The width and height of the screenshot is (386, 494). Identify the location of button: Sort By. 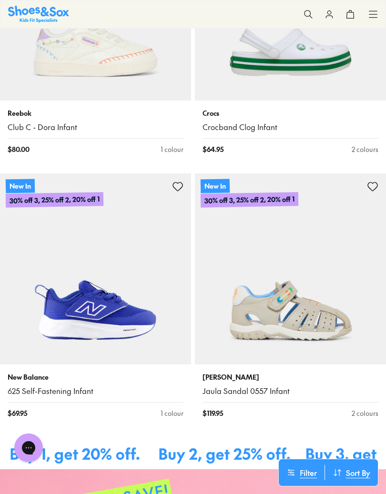
(351, 473).